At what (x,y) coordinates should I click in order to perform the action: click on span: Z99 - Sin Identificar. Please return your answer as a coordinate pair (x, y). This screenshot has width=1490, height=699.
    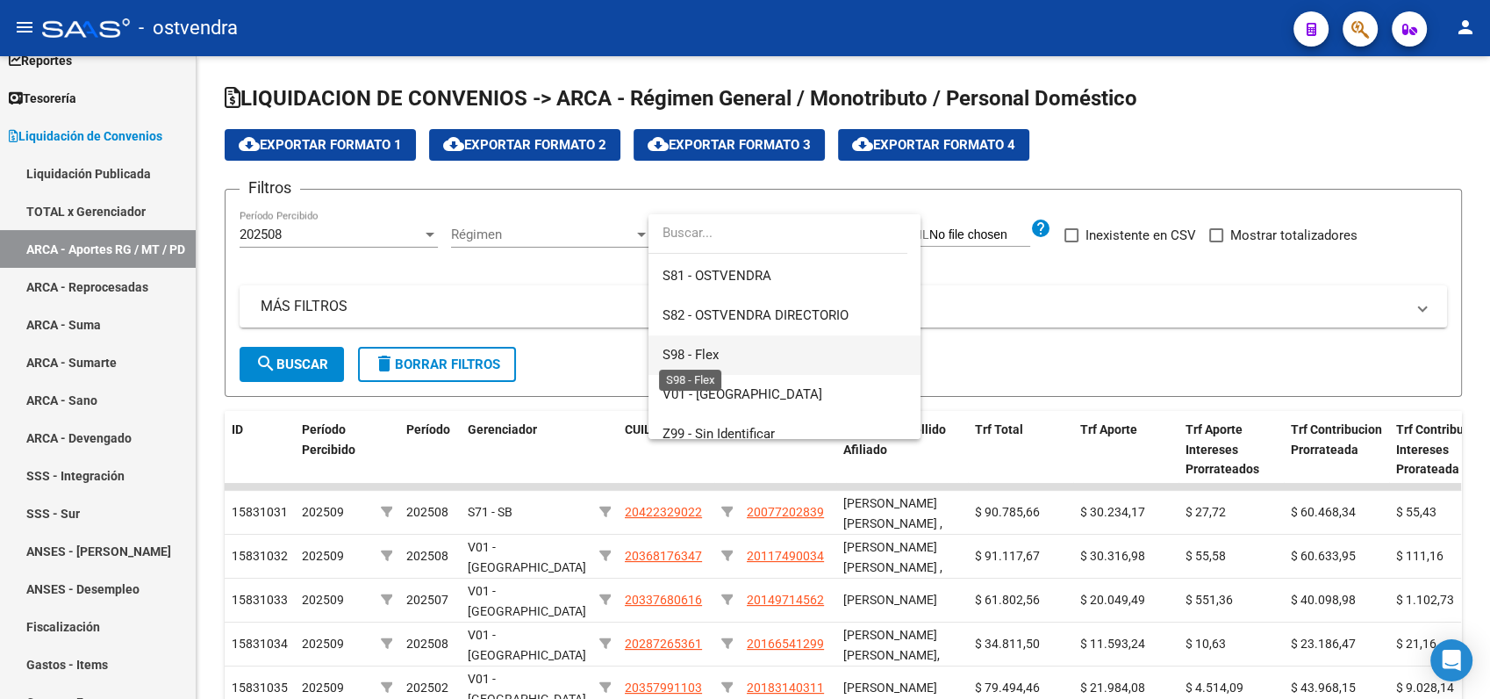
    Looking at the image, I should click on (719, 434).